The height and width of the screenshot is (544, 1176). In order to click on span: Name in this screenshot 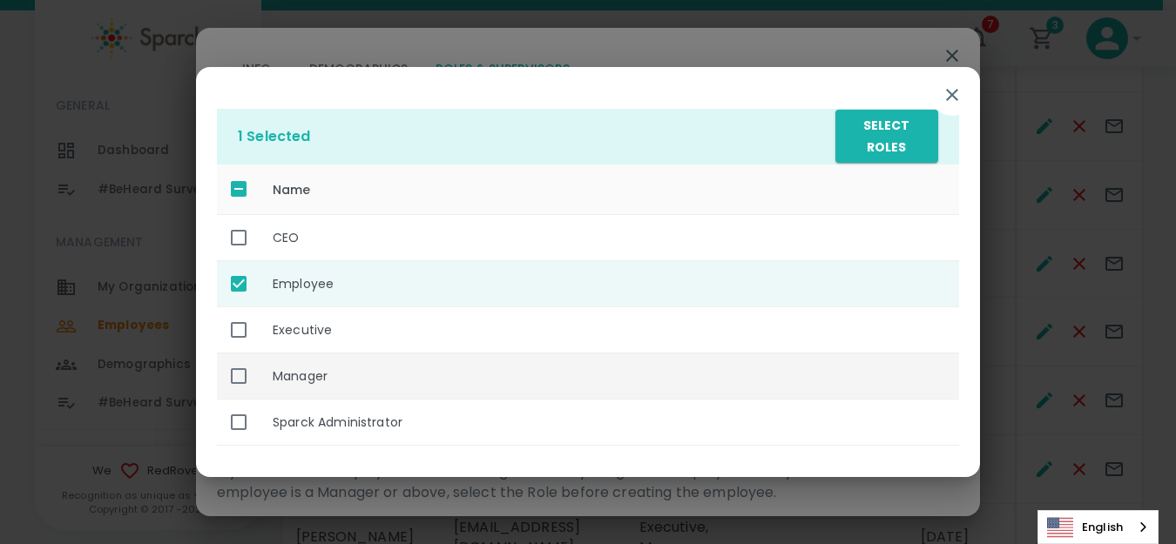, I will do `click(303, 190)`.